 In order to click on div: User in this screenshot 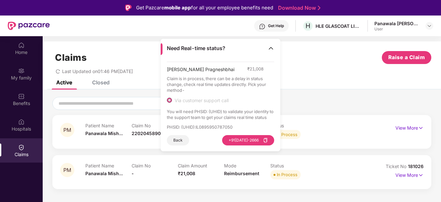, I will do `click(397, 29)`.